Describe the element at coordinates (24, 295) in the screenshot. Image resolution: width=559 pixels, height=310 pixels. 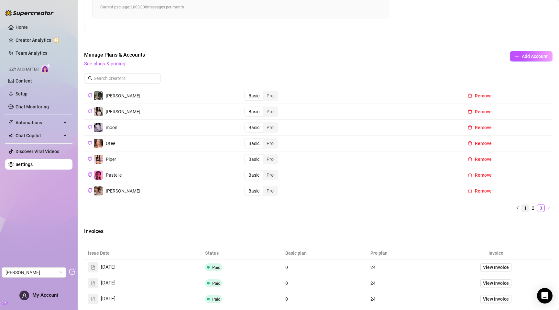
I see `span: user` at that location.